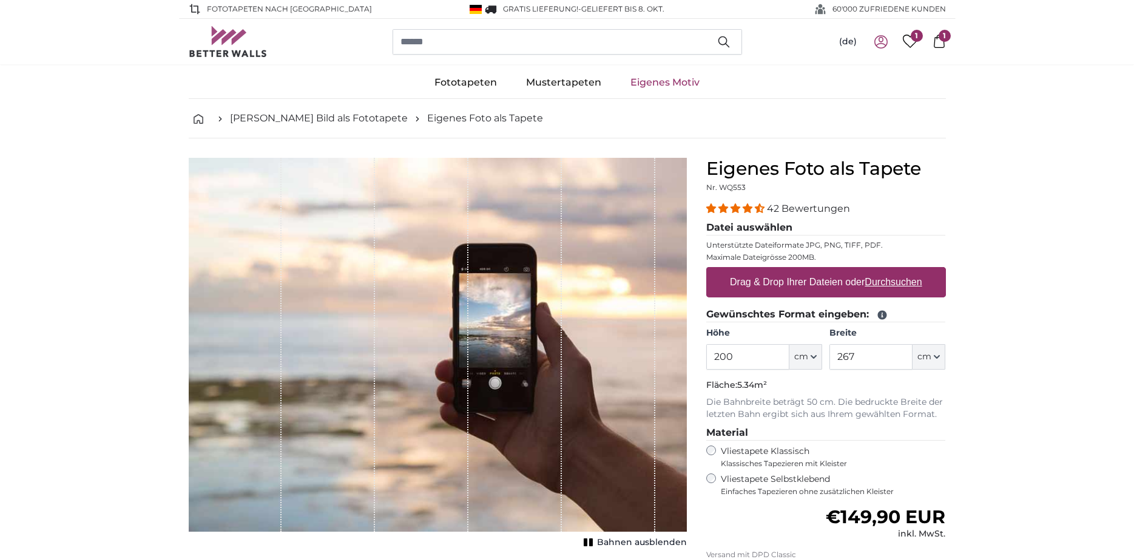 The height and width of the screenshot is (559, 1134). I want to click on p: Unterstützte Dateiformate JPG, PNG, TIFF, PDF., so click(826, 245).